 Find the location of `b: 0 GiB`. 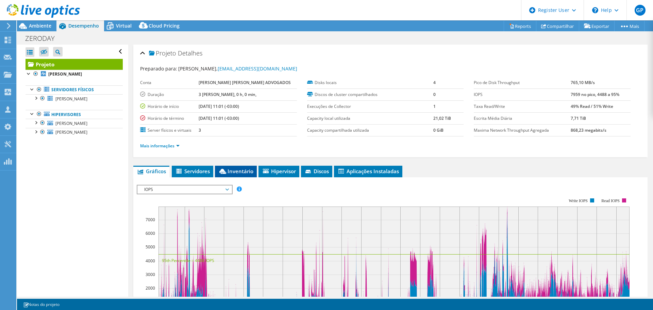

b: 0 GiB is located at coordinates (439, 130).